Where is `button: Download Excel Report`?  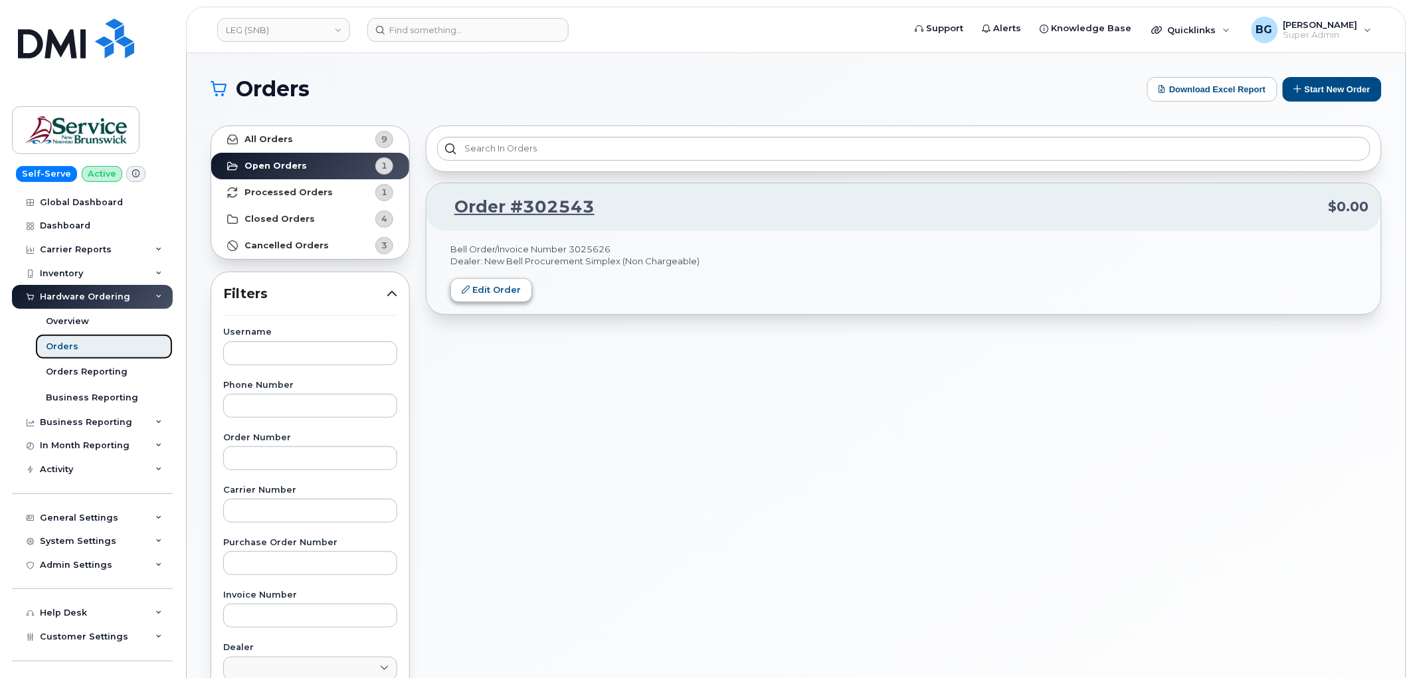
button: Download Excel Report is located at coordinates (1212, 89).